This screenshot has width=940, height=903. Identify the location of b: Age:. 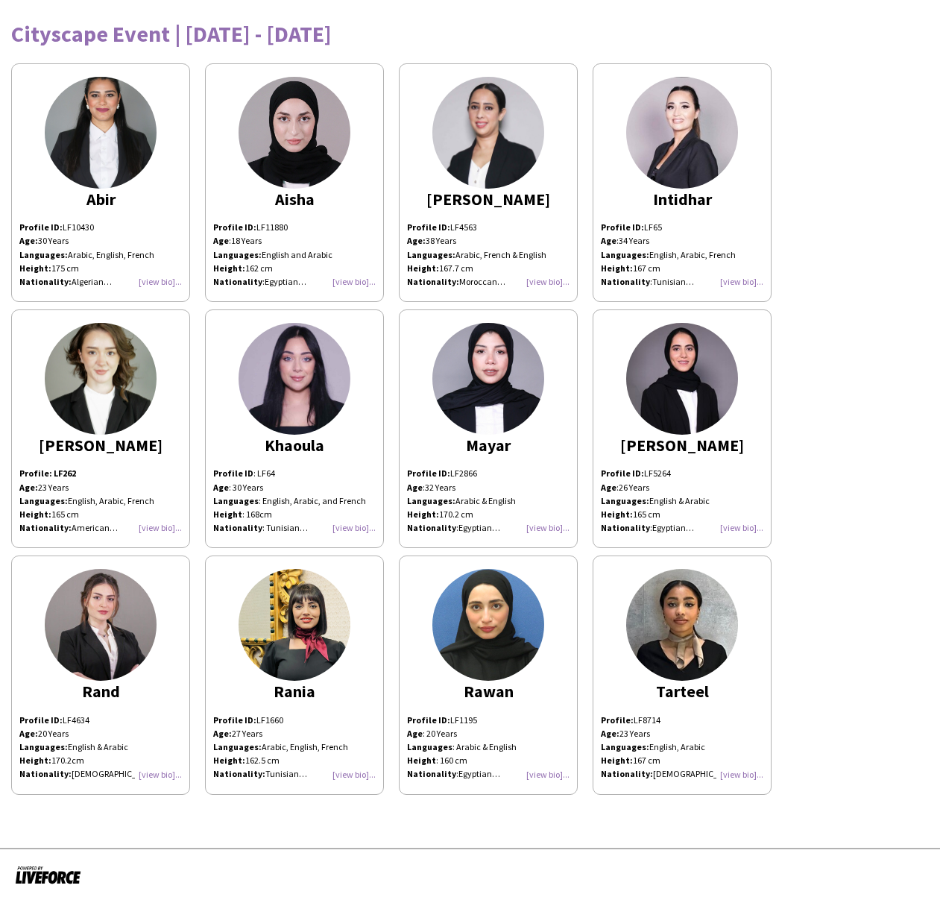
(610, 733).